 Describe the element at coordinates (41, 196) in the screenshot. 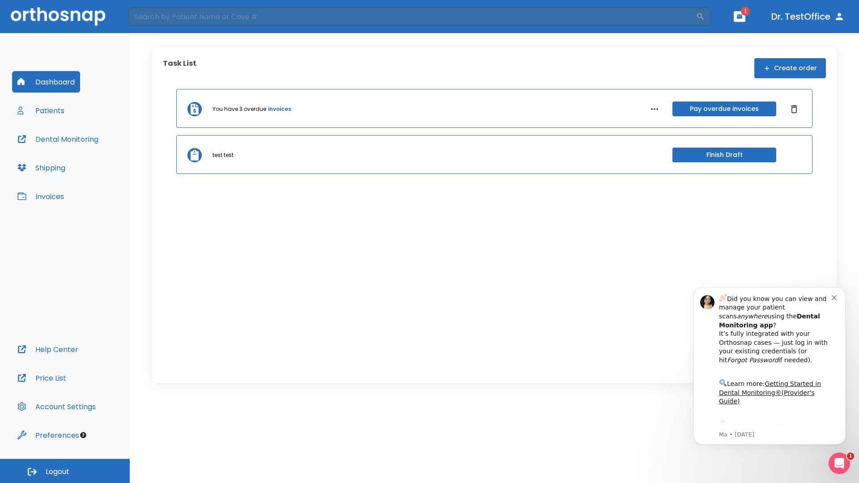

I see `button: Invoices` at that location.